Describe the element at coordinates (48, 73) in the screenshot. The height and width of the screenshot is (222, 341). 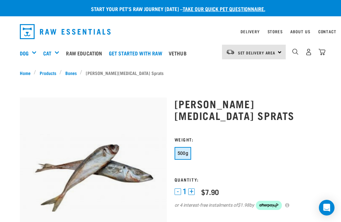
I see `a: Products` at that location.